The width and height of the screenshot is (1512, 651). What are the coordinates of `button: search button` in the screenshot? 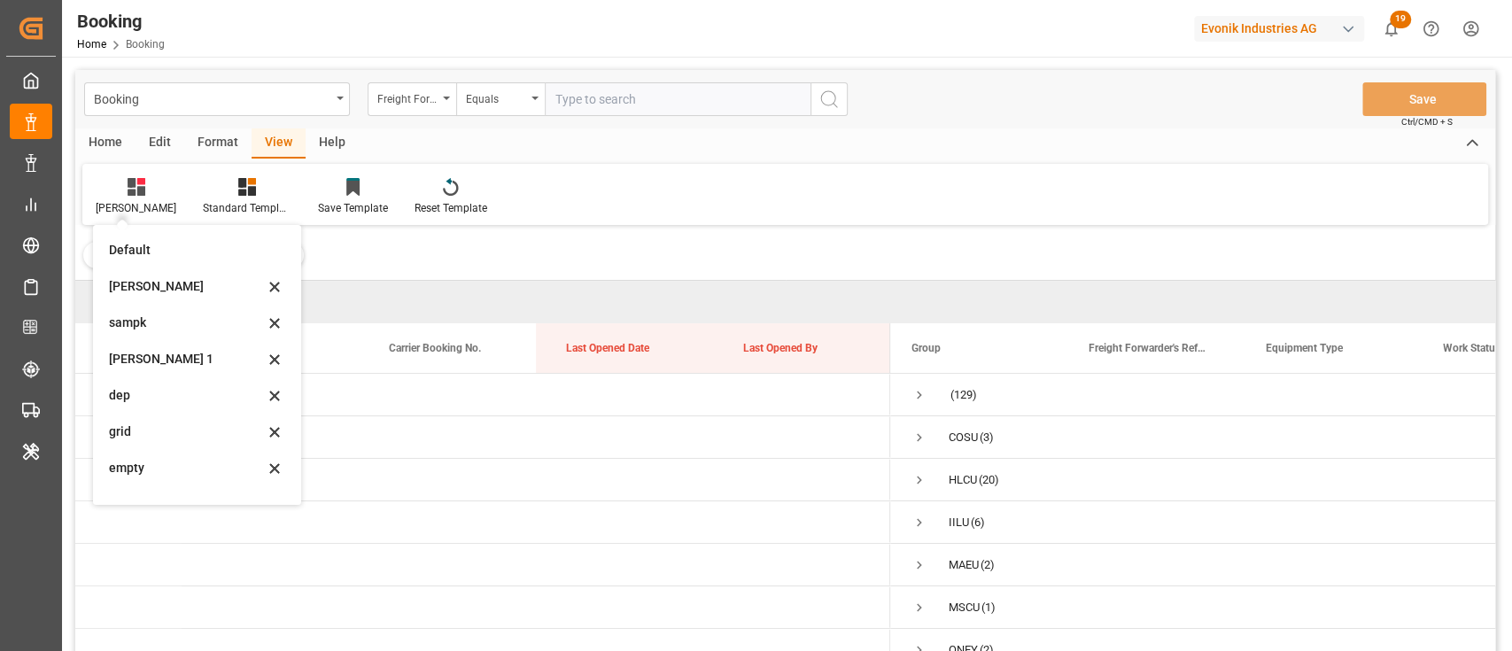 It's located at (829, 99).